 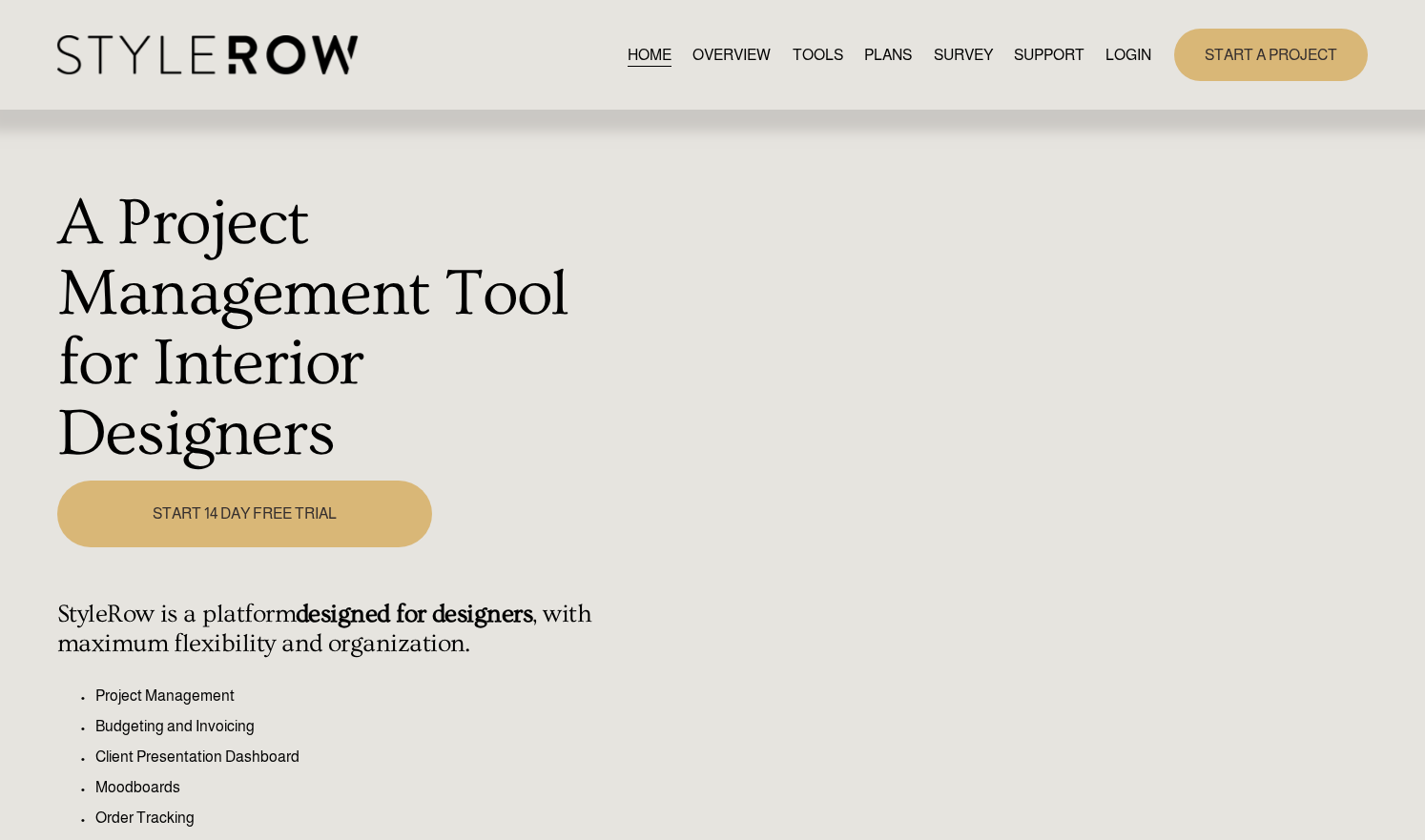 What do you see at coordinates (346, 696) in the screenshot?
I see `p: Project Management` at bounding box center [346, 696].